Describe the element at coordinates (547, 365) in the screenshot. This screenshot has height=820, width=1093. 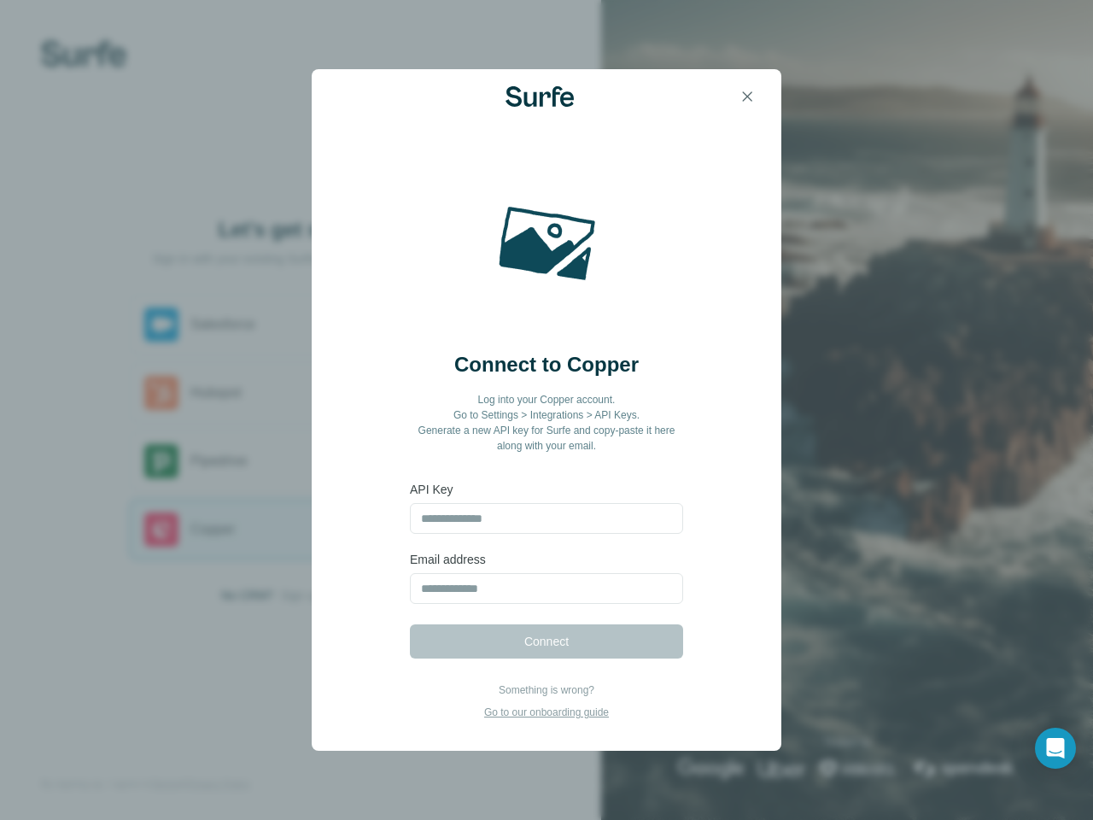
I see `h2: Connect to Copper` at that location.